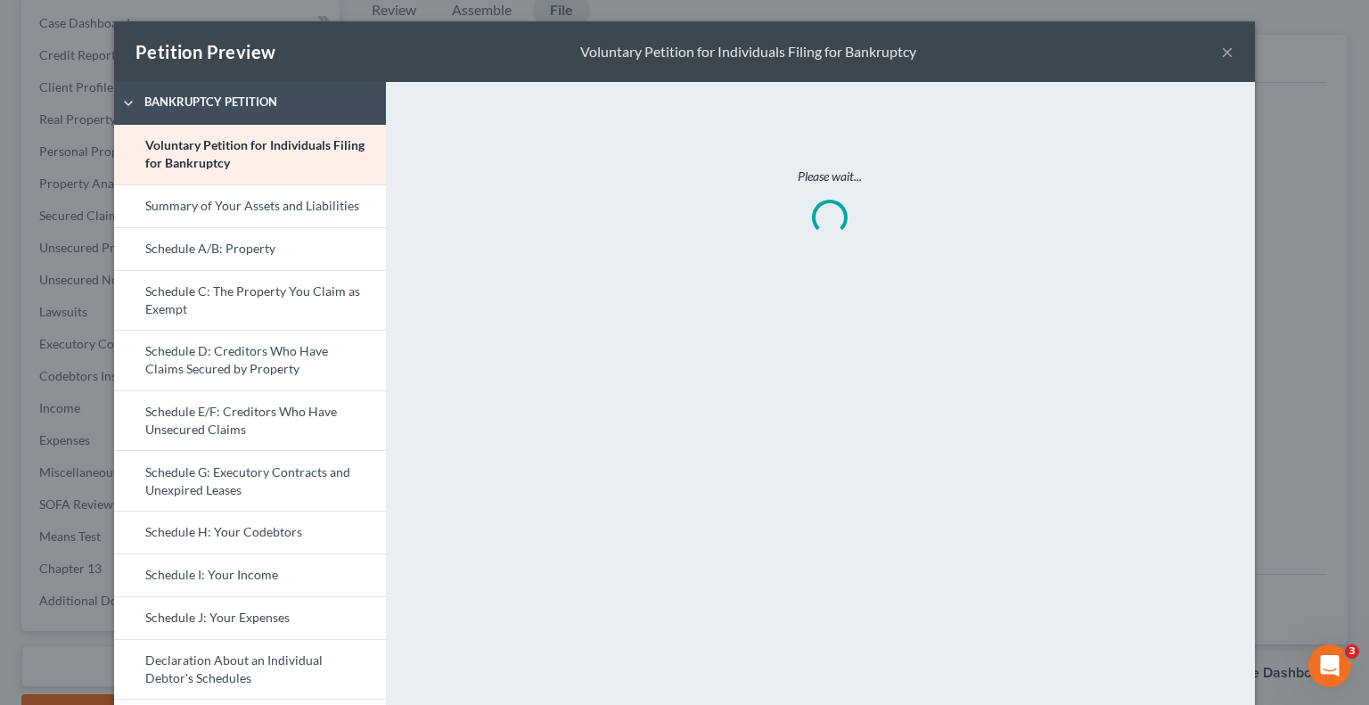 This screenshot has width=1369, height=705. I want to click on a: Bankruptcy Petition, so click(250, 103).